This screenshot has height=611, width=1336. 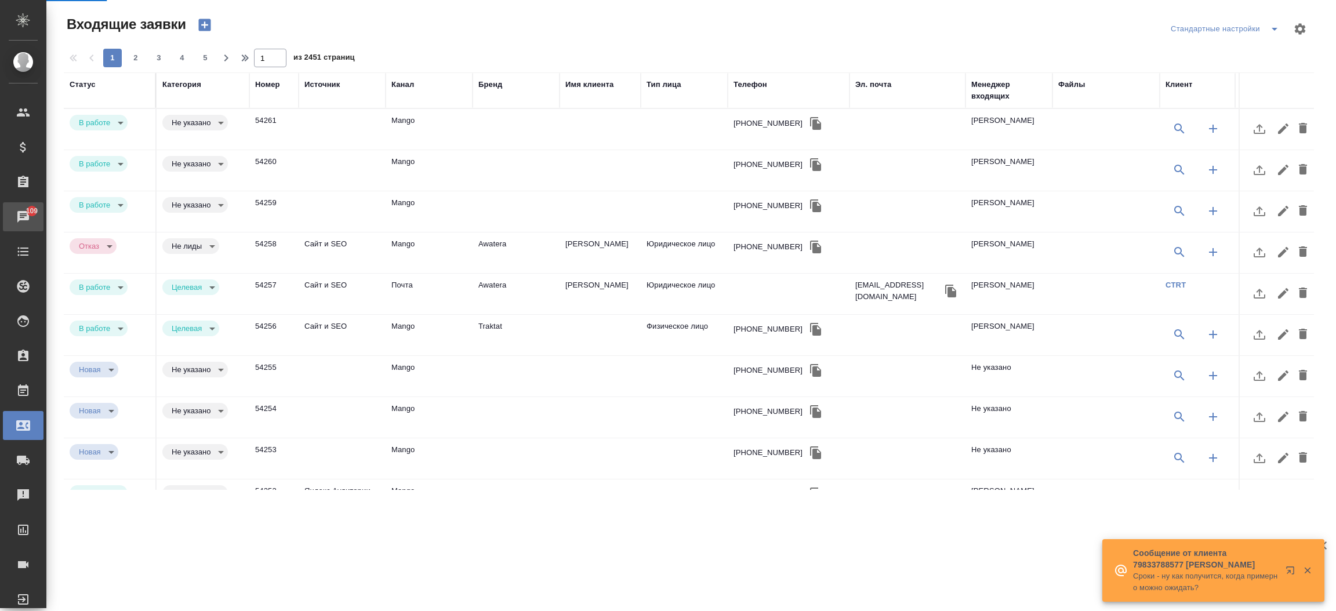 I want to click on div: Имя клиента, so click(x=589, y=85).